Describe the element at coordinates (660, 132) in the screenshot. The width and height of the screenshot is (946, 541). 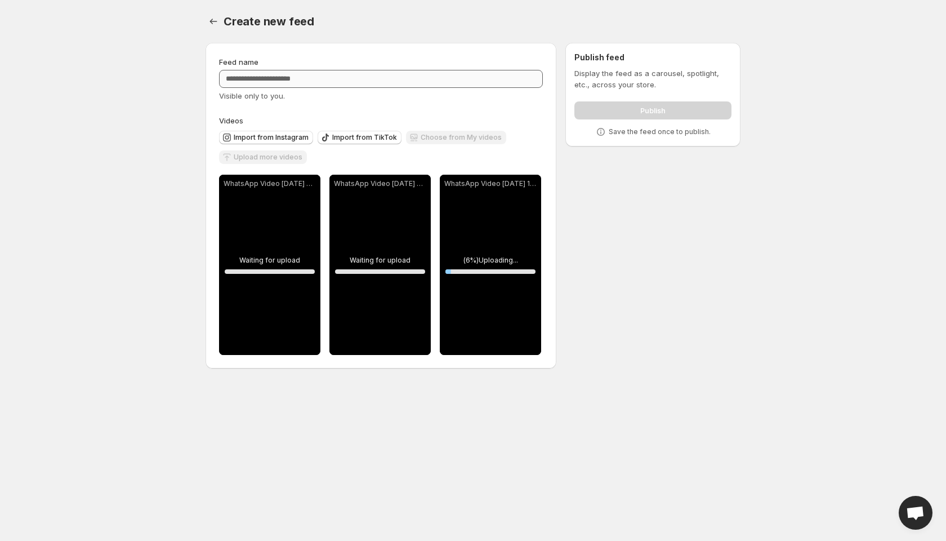
I see `p: Save the feed once to publish.` at that location.